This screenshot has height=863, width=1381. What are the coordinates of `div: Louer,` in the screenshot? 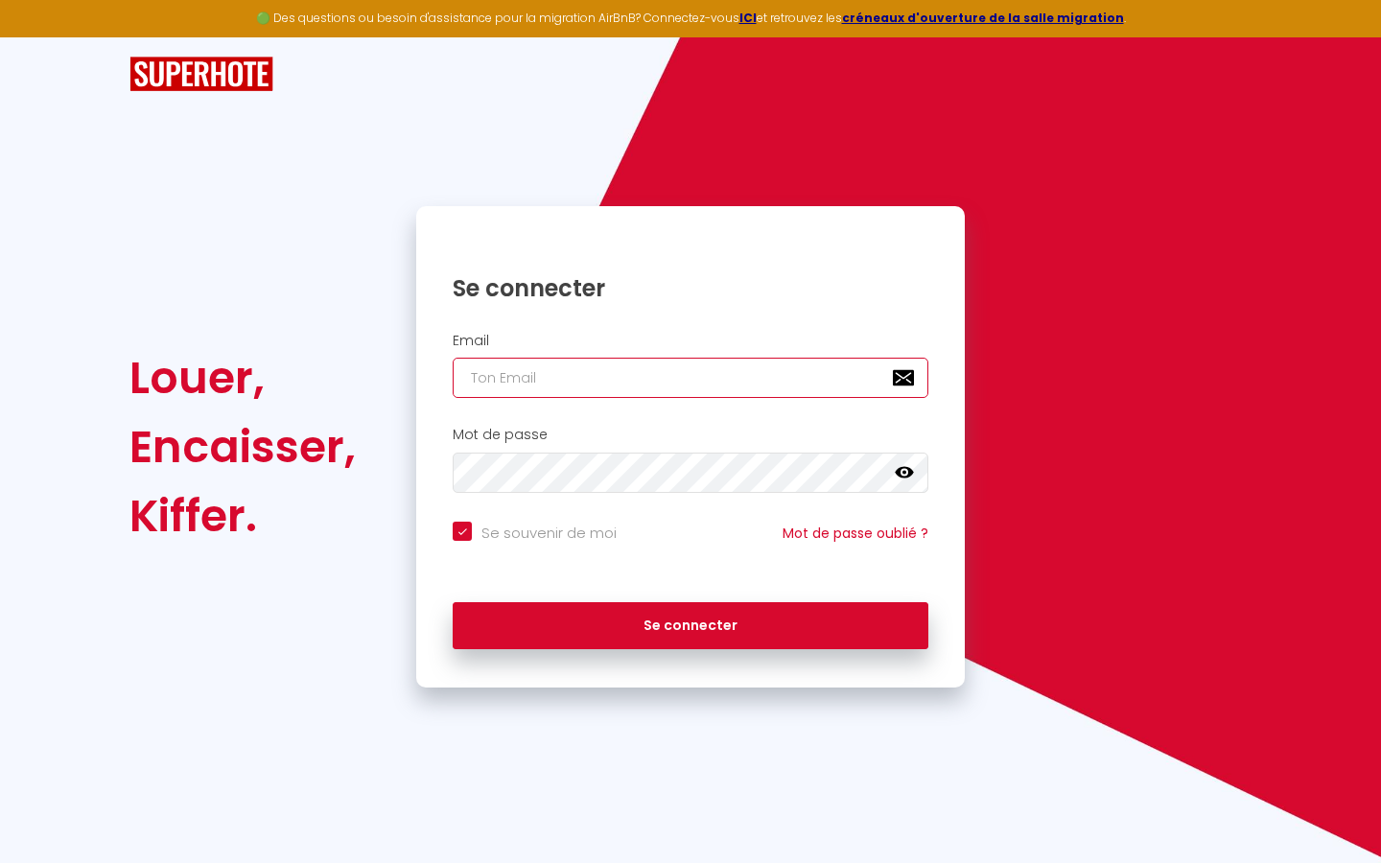 It's located at (243, 378).